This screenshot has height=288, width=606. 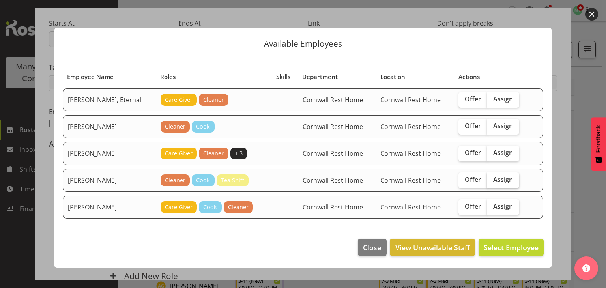 What do you see at coordinates (90, 77) in the screenshot?
I see `span: Employee Name` at bounding box center [90, 77].